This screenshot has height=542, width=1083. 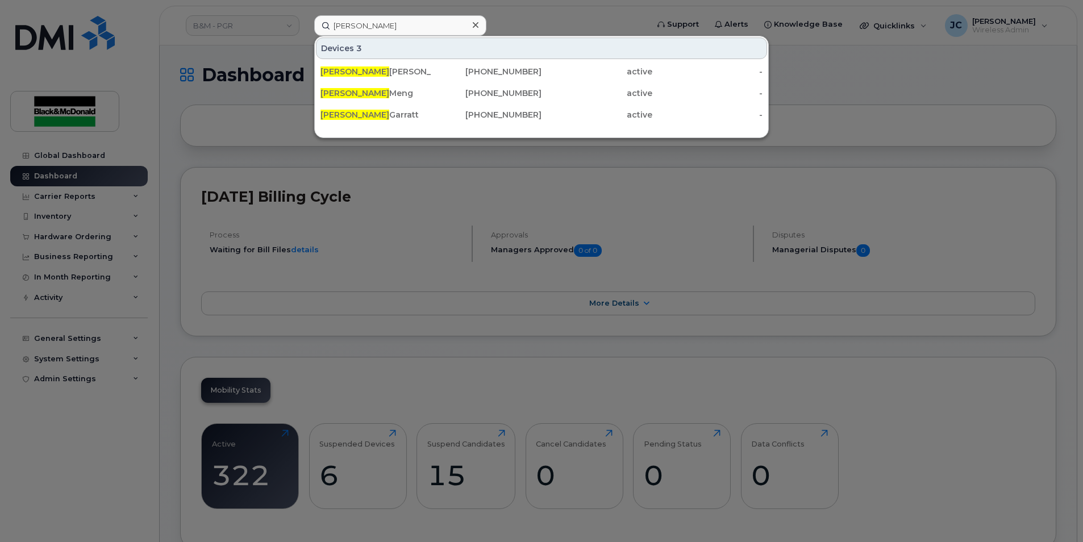 I want to click on div: Devices, so click(x=542, y=48).